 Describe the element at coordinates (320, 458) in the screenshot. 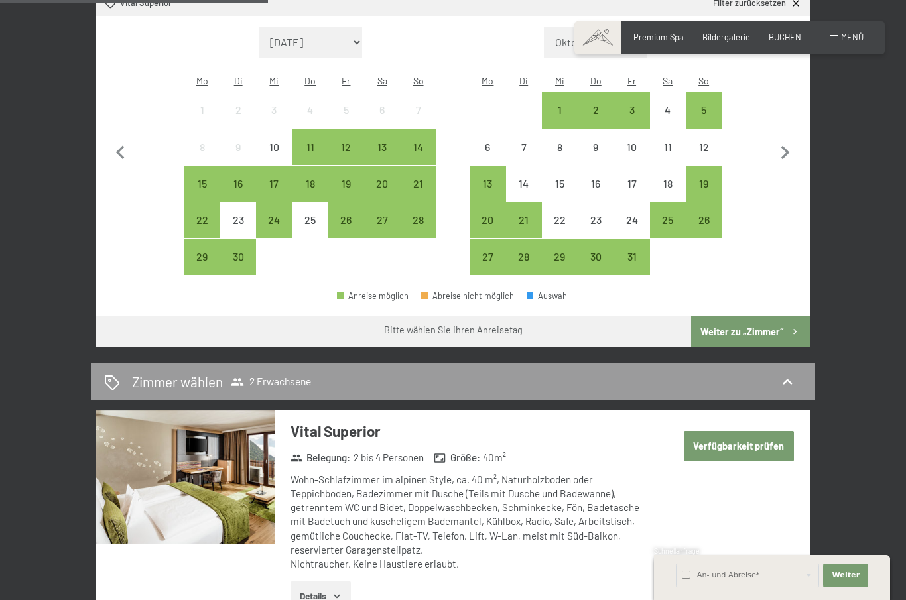

I see `strong: Belegung :` at that location.